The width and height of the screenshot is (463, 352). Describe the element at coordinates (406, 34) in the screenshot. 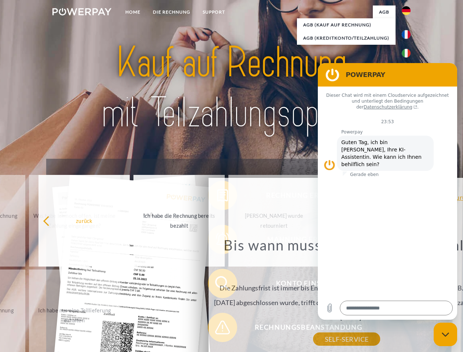

I see `img: fr` at that location.